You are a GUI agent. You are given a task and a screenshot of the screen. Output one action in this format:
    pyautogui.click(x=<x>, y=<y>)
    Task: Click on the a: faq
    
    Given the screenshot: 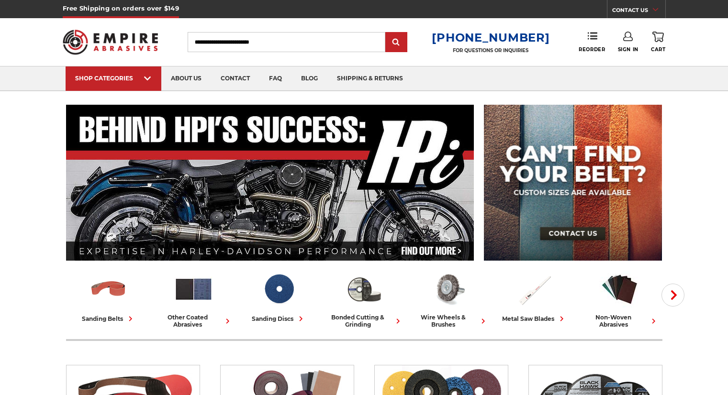 What is the action you would take?
    pyautogui.click(x=275, y=79)
    